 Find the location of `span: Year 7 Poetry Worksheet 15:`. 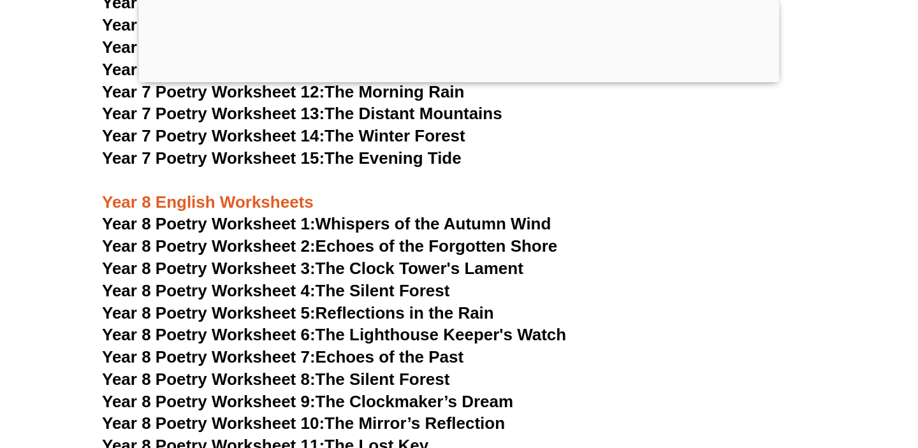

span: Year 7 Poetry Worksheet 15: is located at coordinates (213, 158).